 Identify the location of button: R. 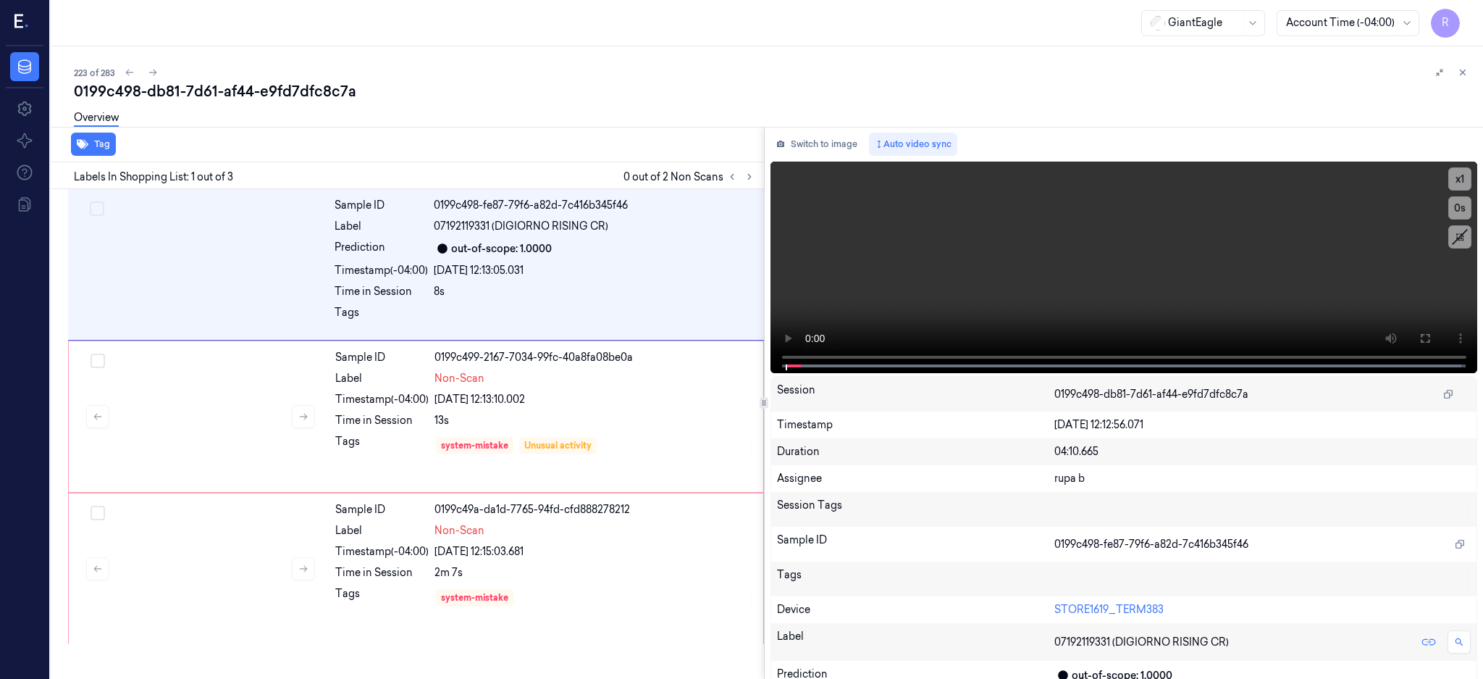
(1445, 23).